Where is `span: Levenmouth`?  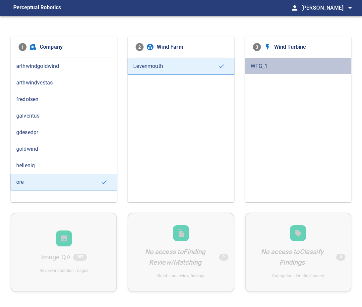
span: Levenmouth is located at coordinates (175, 66).